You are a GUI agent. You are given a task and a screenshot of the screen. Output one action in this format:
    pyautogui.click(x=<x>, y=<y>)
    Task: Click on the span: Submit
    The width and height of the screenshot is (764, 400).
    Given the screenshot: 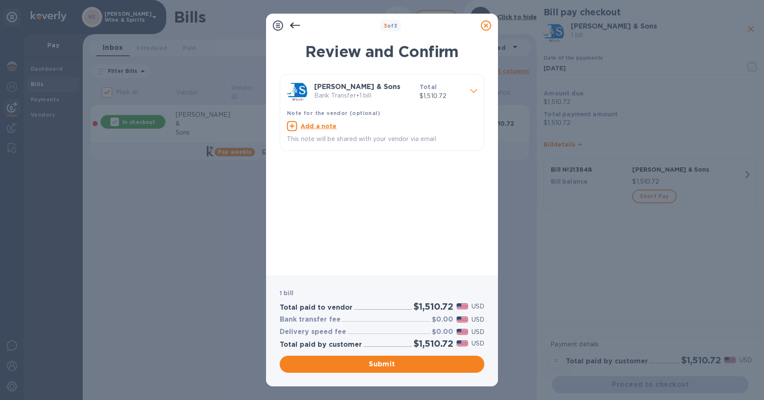 What is the action you would take?
    pyautogui.click(x=382, y=365)
    